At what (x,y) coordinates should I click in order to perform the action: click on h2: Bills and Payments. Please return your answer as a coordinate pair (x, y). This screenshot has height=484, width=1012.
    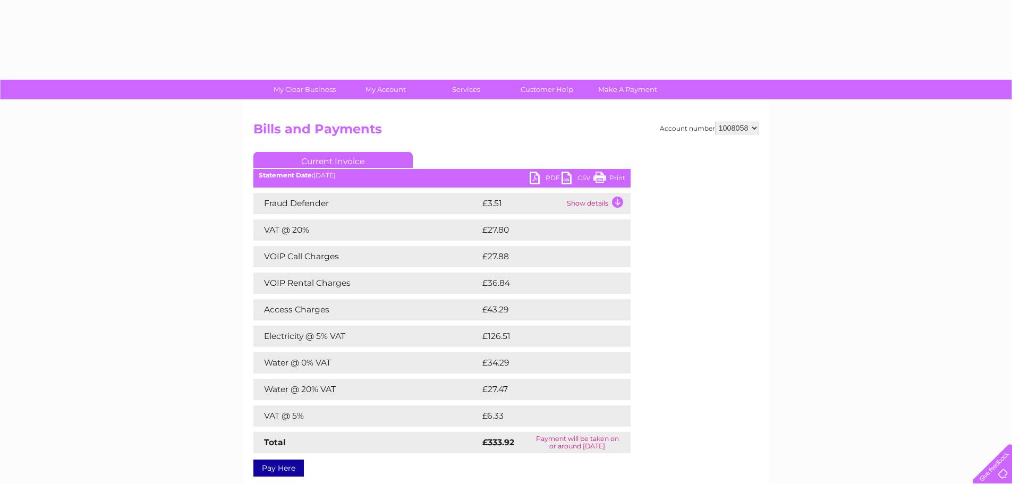
    Looking at the image, I should click on (506, 132).